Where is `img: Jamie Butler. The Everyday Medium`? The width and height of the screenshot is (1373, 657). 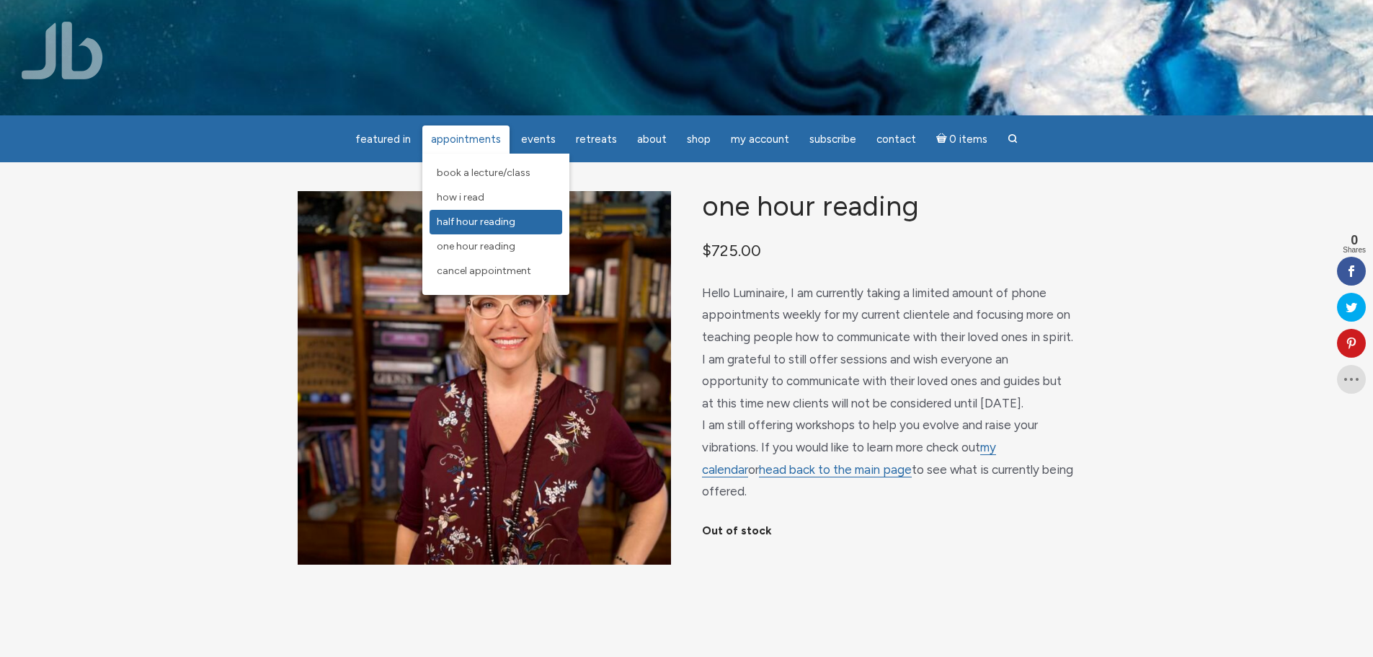
img: Jamie Butler. The Everyday Medium is located at coordinates (62, 50).